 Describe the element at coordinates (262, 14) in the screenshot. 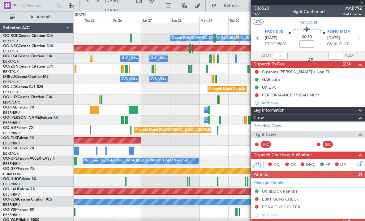

I see `span: 1/2` at that location.